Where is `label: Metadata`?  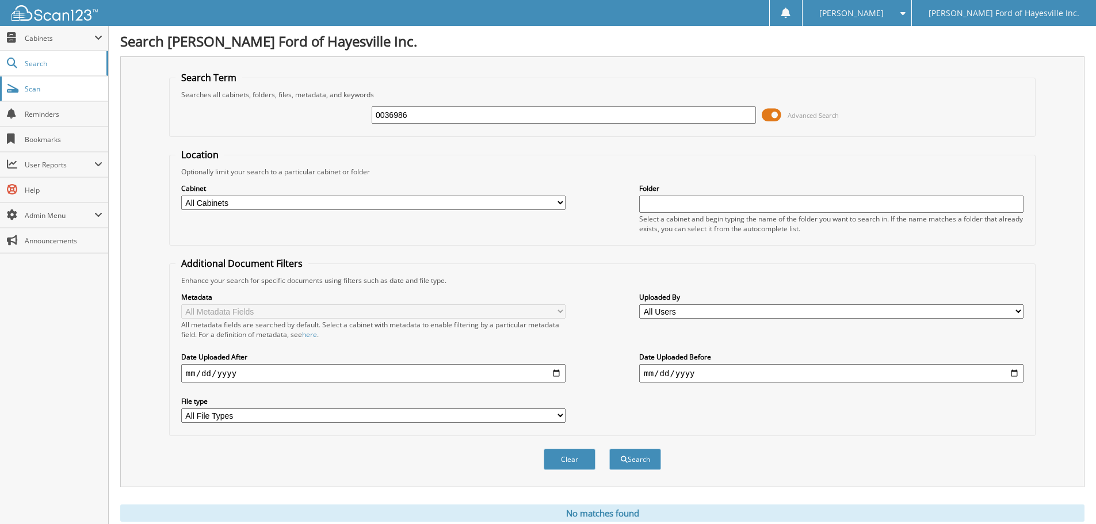 label: Metadata is located at coordinates (373, 297).